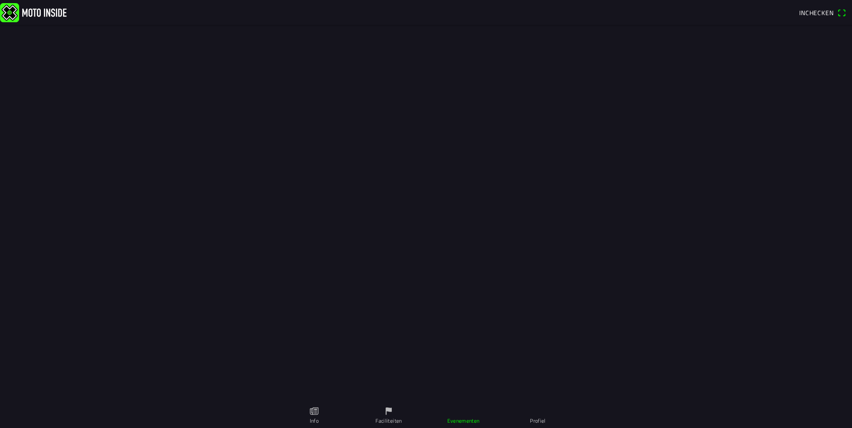  What do you see at coordinates (314, 411) in the screenshot?
I see `ion-icon: paper` at bounding box center [314, 411].